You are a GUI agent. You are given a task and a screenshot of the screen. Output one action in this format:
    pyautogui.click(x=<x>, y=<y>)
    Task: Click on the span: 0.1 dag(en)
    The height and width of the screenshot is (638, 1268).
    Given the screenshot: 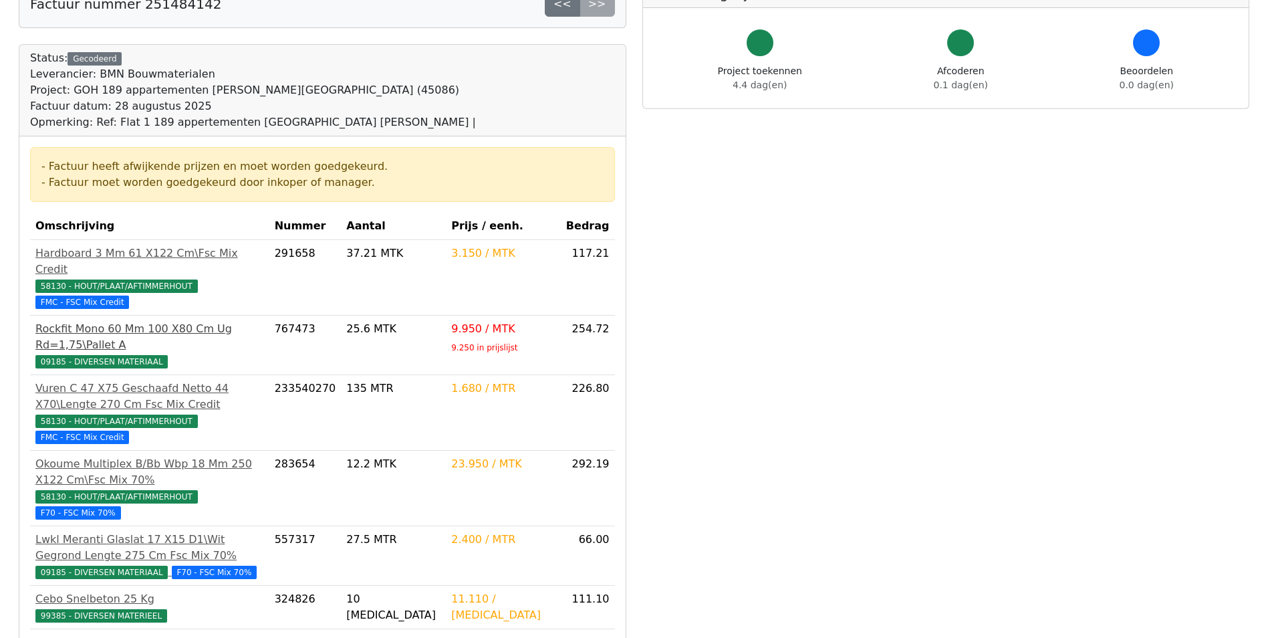 What is the action you would take?
    pyautogui.click(x=961, y=85)
    